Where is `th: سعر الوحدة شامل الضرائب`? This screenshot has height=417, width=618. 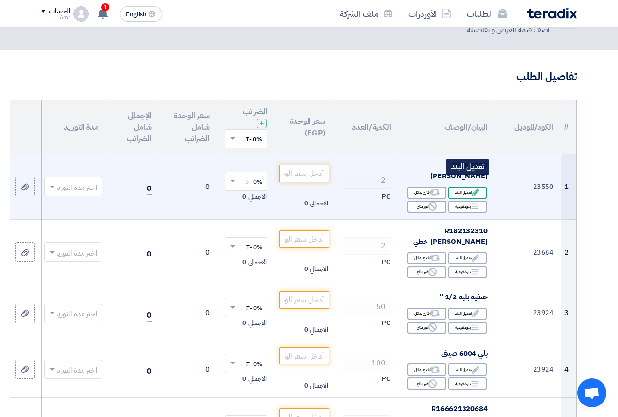
th: سعر الوحدة شامل الضرائب is located at coordinates (188, 127).